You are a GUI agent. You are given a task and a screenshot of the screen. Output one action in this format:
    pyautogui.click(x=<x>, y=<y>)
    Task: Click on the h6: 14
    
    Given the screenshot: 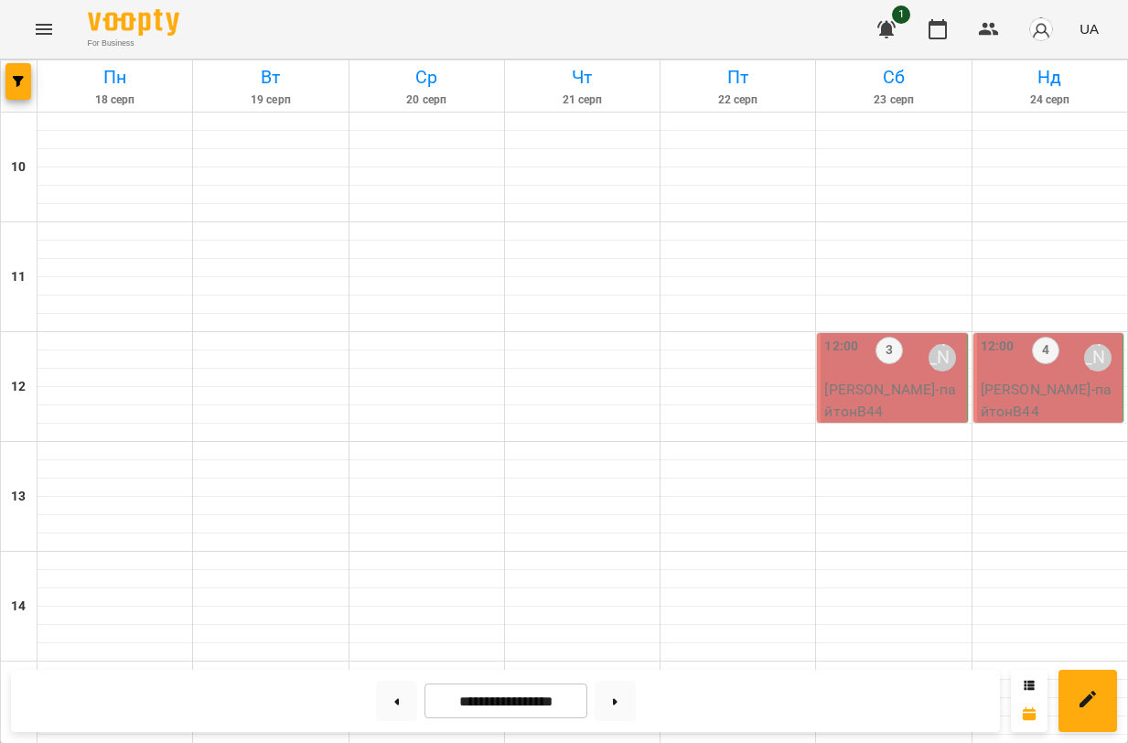 What is the action you would take?
    pyautogui.click(x=18, y=607)
    